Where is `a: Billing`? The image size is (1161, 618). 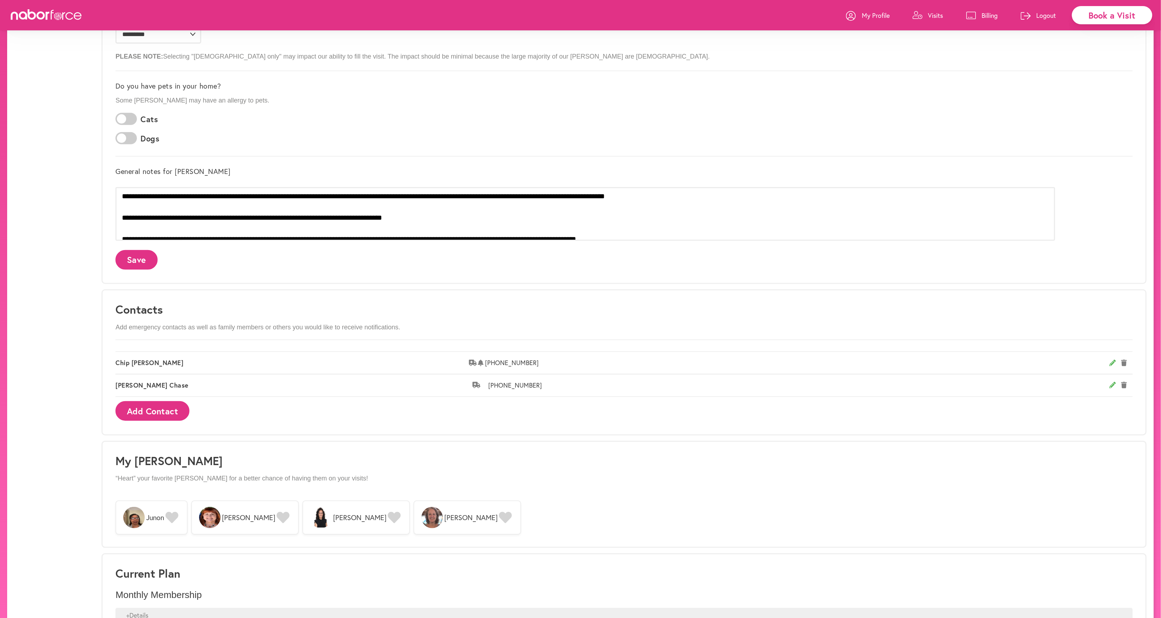 a: Billing is located at coordinates (982, 15).